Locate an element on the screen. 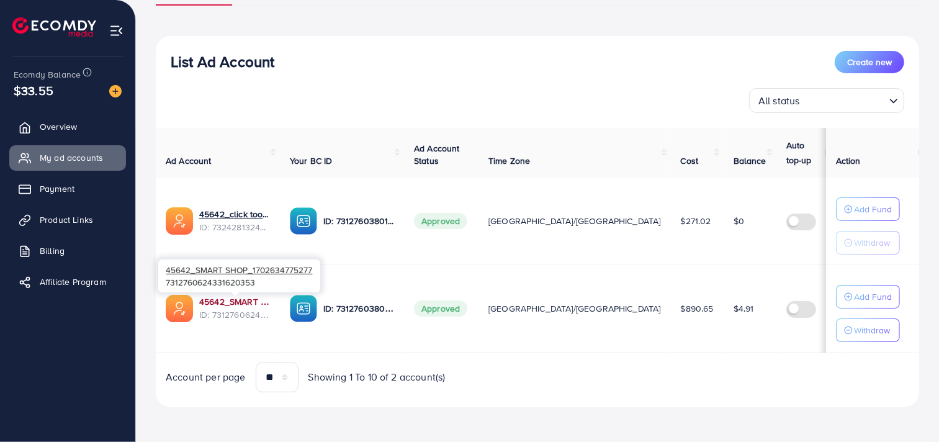  span: Account per page is located at coordinates (205, 377).